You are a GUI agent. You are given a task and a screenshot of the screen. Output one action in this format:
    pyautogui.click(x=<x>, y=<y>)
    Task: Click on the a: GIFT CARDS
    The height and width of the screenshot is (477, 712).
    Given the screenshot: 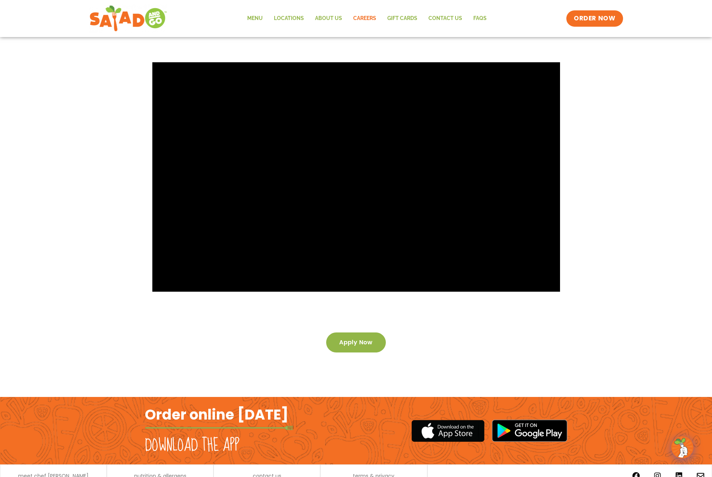 What is the action you would take?
    pyautogui.click(x=402, y=19)
    